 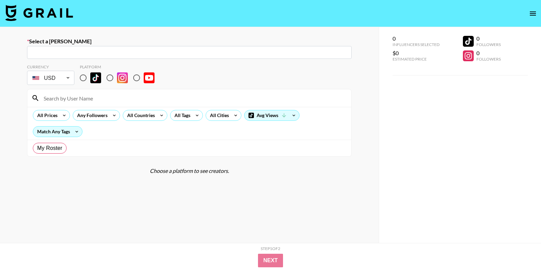 I want to click on img: TikTok, so click(x=96, y=78).